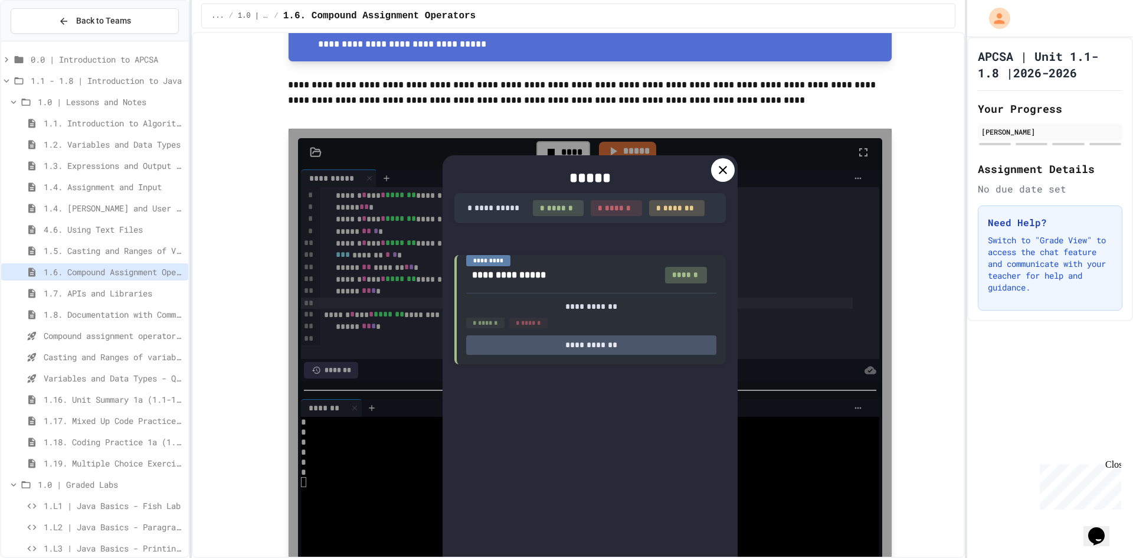  Describe the element at coordinates (113, 378) in the screenshot. I see `span: Variables and Data Types - Quiz` at that location.